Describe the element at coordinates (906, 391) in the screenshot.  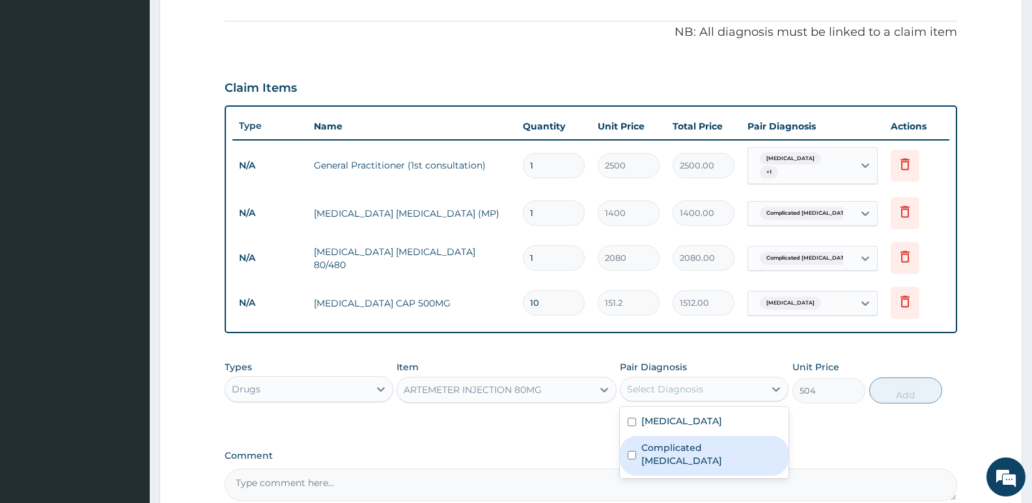
I see `button: Add` at that location.